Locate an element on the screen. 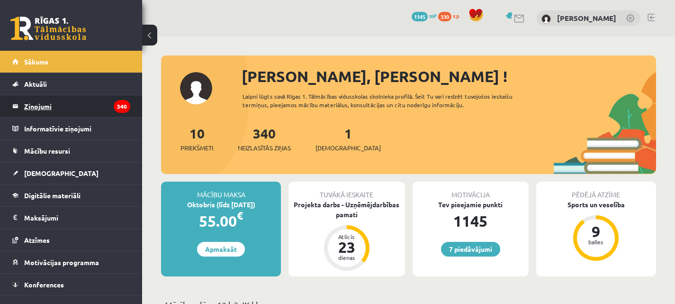  a: Rīgas 1. Tālmācības vidusskola is located at coordinates (48, 28).